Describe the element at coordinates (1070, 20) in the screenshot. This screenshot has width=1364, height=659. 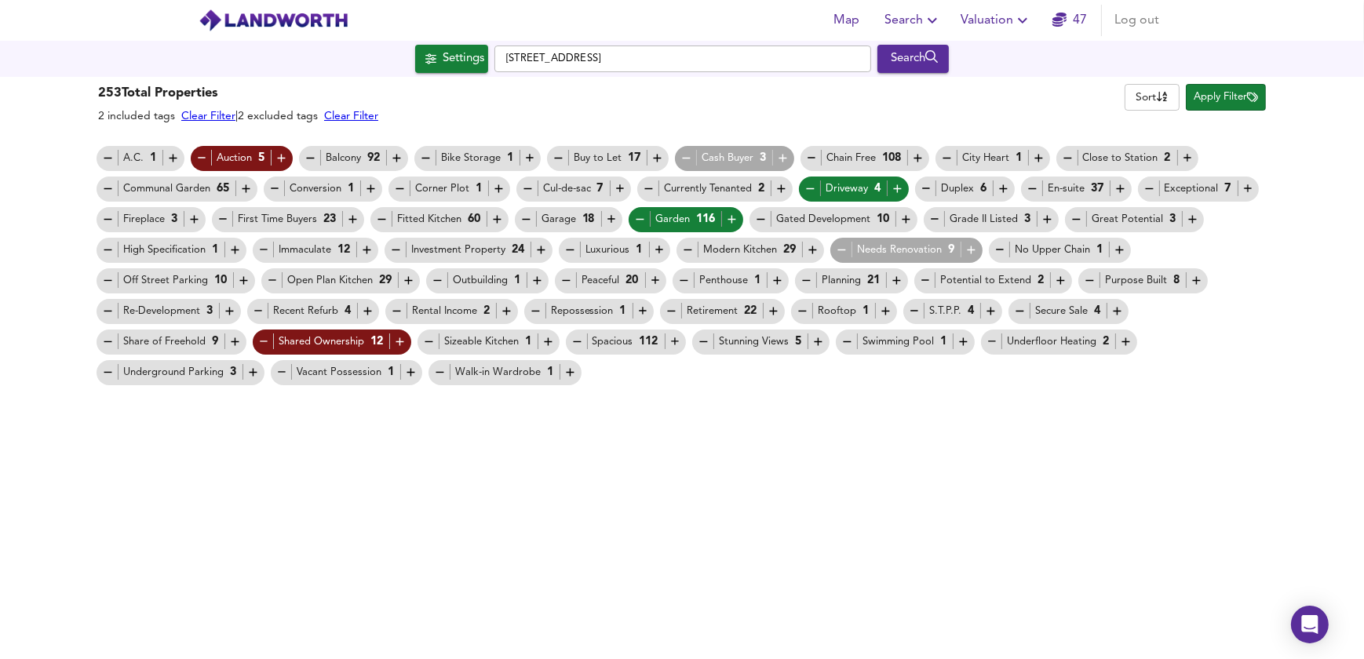
I see `a: 47` at that location.